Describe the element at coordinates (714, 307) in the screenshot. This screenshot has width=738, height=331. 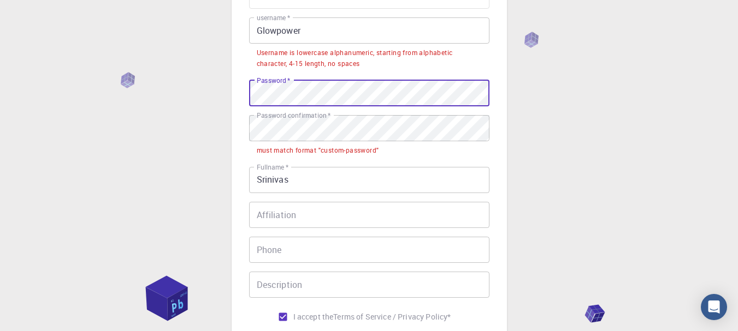
I see `div: Open Intercom Messenger` at that location.